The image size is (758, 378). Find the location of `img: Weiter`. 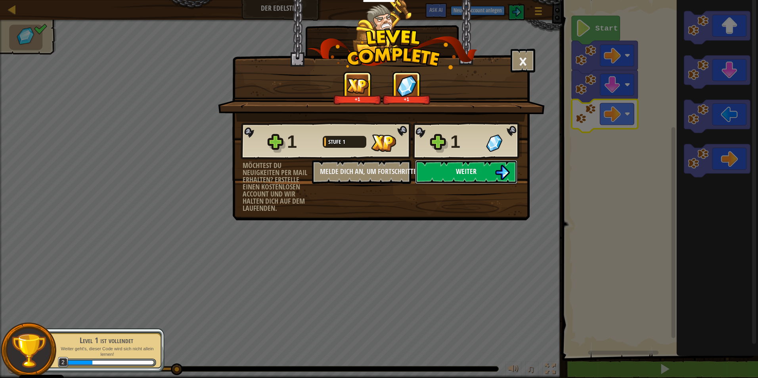

img: Weiter is located at coordinates (502, 172).